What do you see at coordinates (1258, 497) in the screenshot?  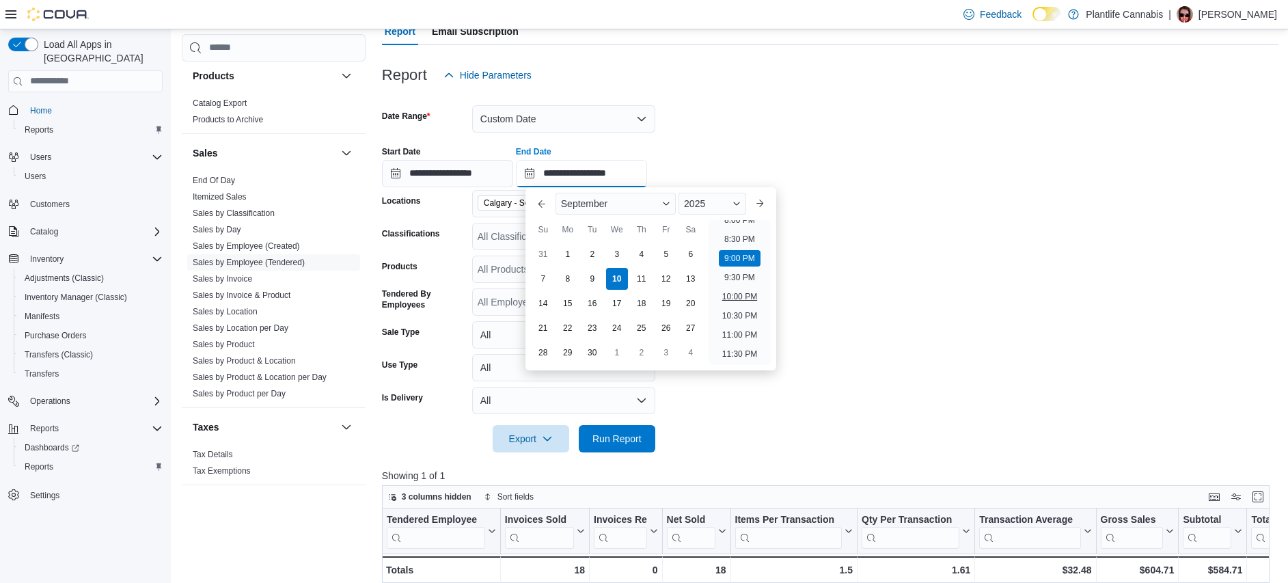 I see `button: Enter fullscreen` at bounding box center [1258, 497].